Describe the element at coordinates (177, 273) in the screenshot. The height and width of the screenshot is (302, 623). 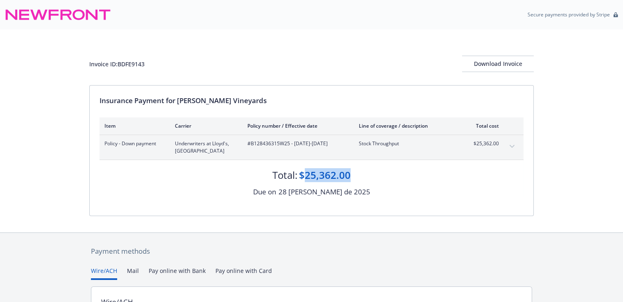
I see `button: Pay online with Bank` at that location.